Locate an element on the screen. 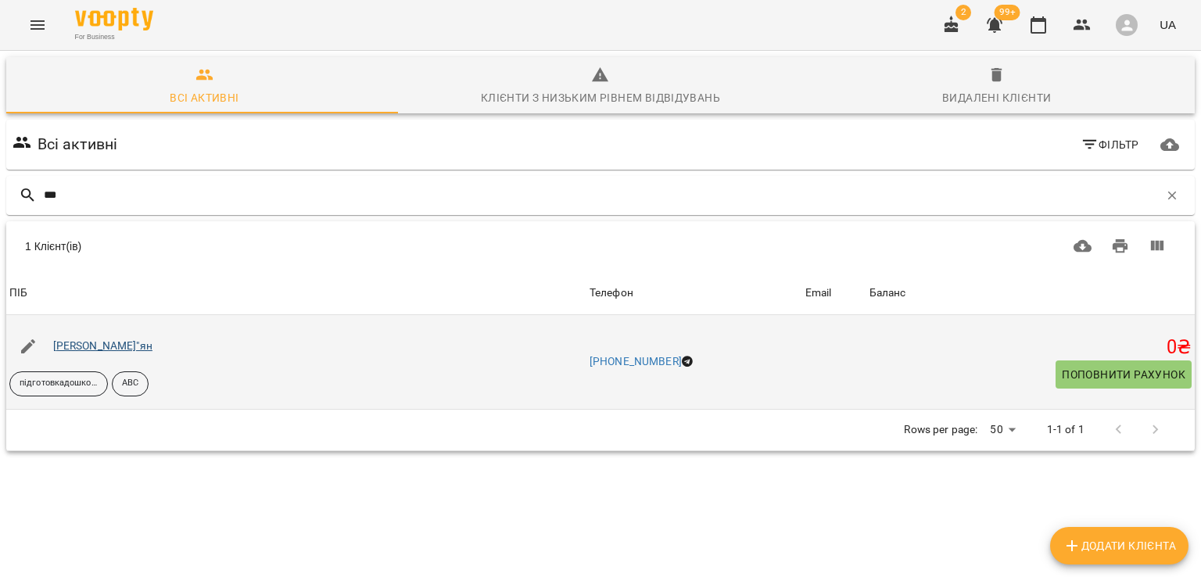 The height and width of the screenshot is (577, 1201). img: Voopty Logo is located at coordinates (114, 19).